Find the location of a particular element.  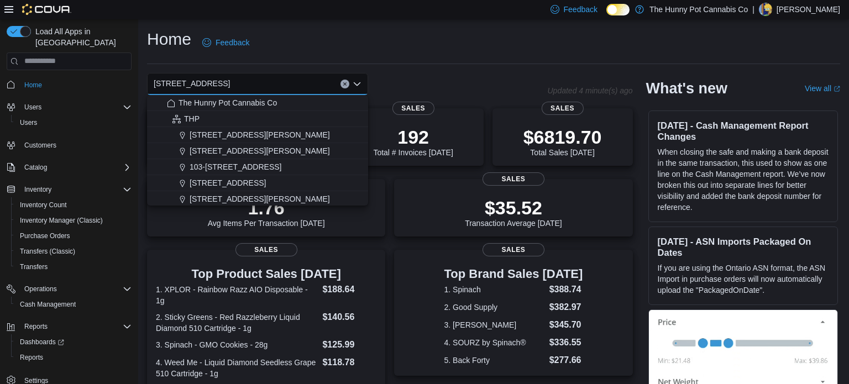

a: Customers is located at coordinates (40, 145).